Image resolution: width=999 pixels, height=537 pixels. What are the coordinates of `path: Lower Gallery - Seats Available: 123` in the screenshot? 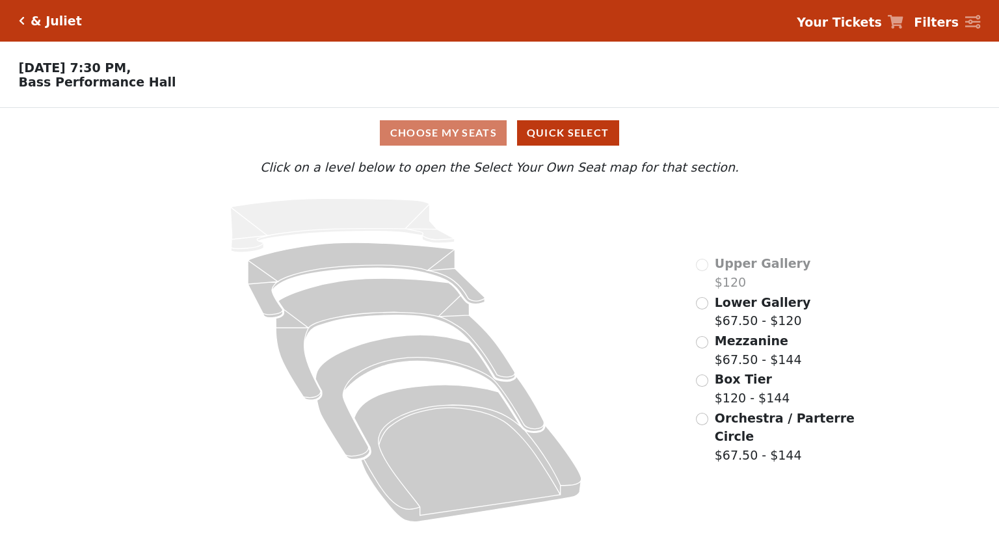 It's located at (366, 280).